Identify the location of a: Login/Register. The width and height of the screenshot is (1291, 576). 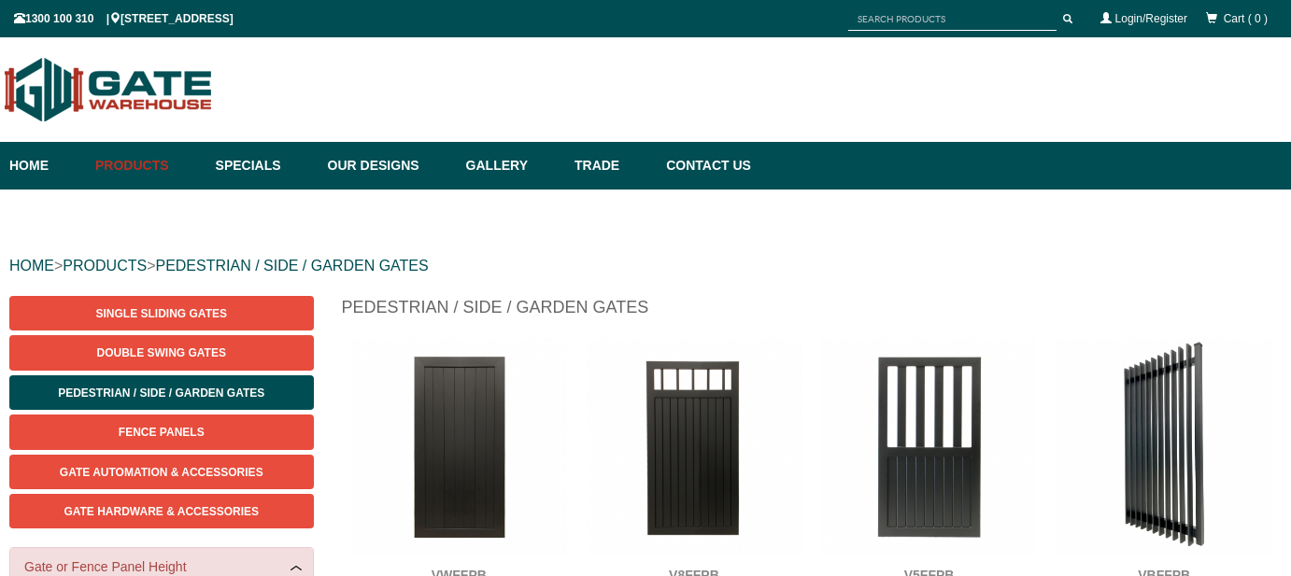
(1151, 19).